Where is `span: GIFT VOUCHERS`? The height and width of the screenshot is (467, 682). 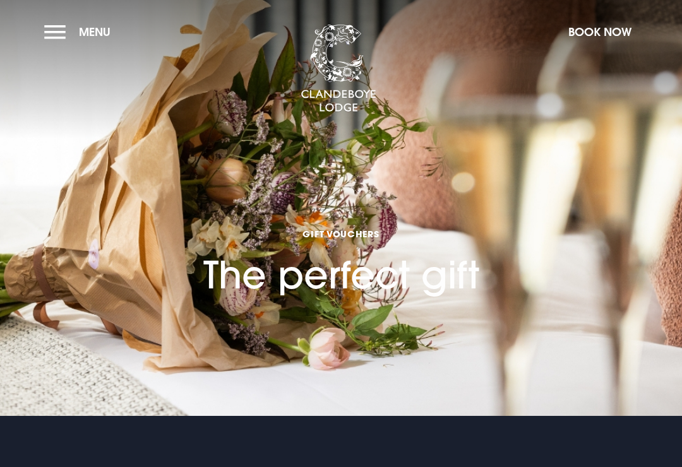 span: GIFT VOUCHERS is located at coordinates (341, 234).